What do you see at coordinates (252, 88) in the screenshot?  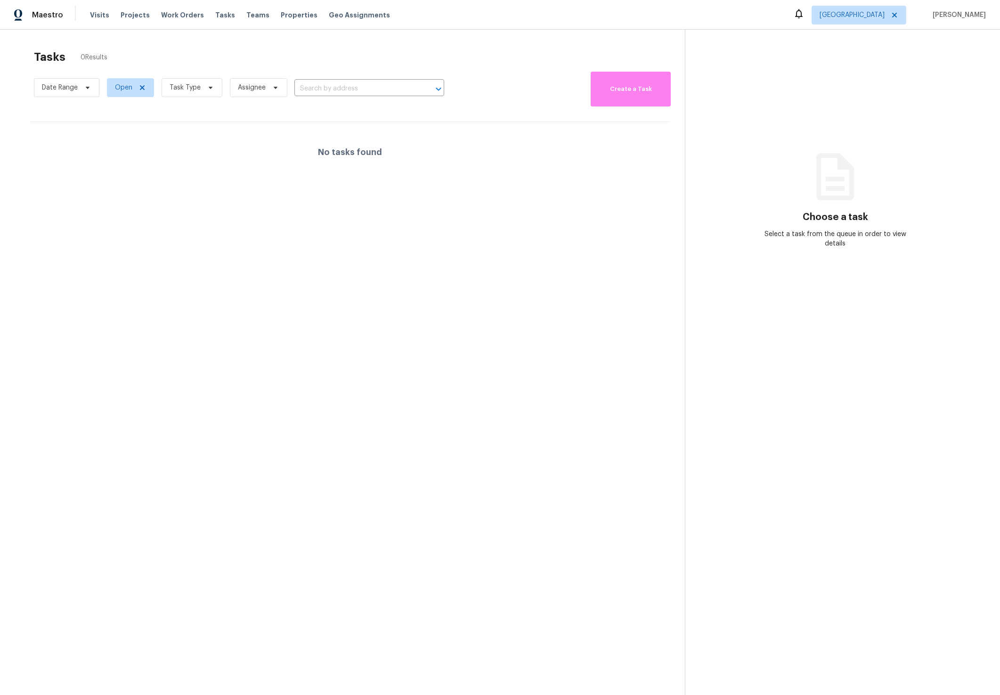 I see `span: Assignee` at bounding box center [252, 88].